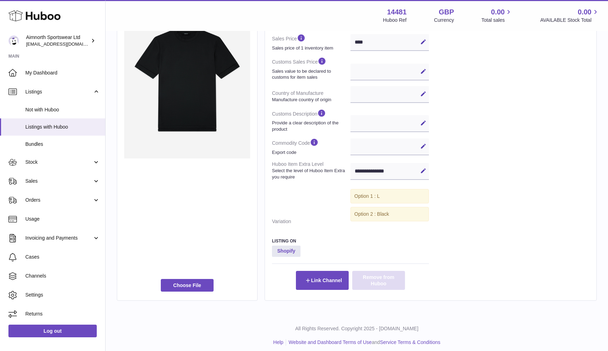 The image size is (608, 351). I want to click on strong: Manufacture country of origin, so click(310, 100).